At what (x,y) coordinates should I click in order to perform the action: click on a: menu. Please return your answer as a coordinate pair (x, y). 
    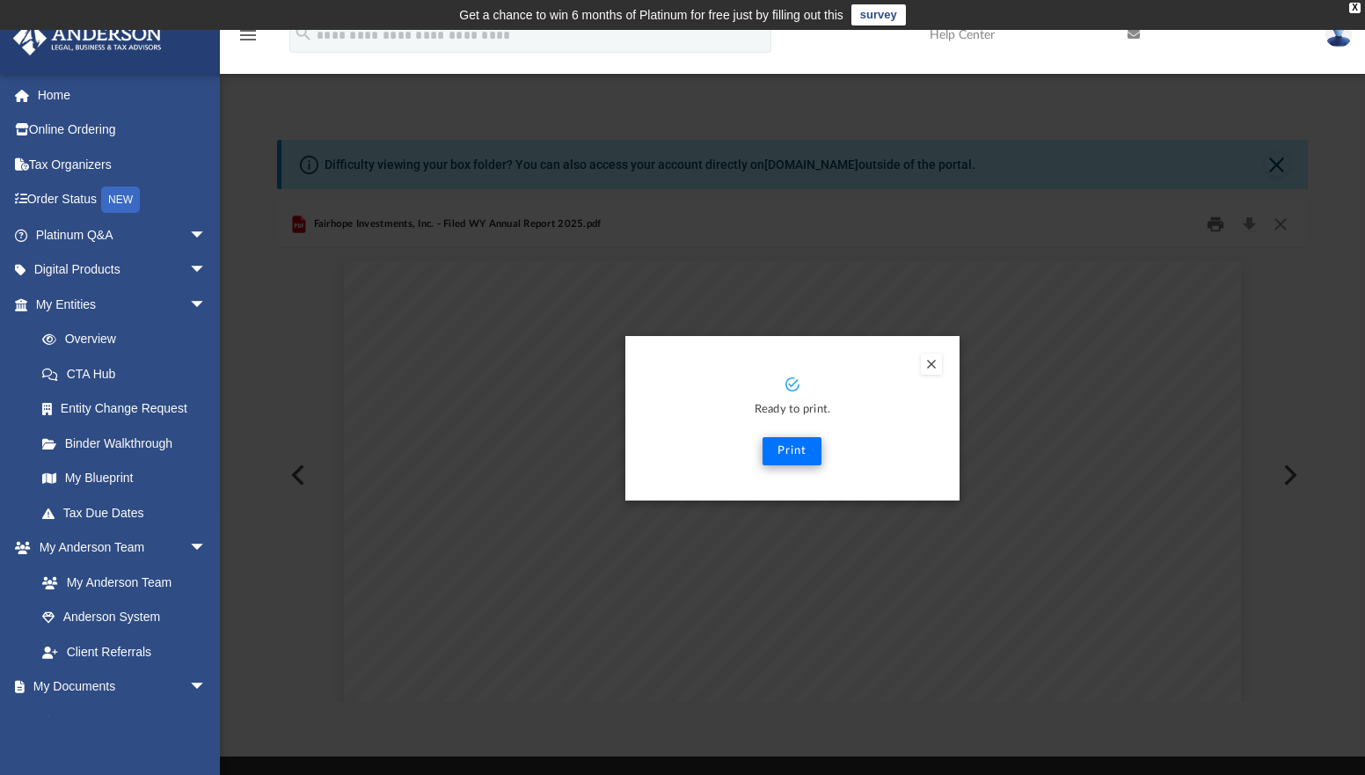
    Looking at the image, I should click on (248, 40).